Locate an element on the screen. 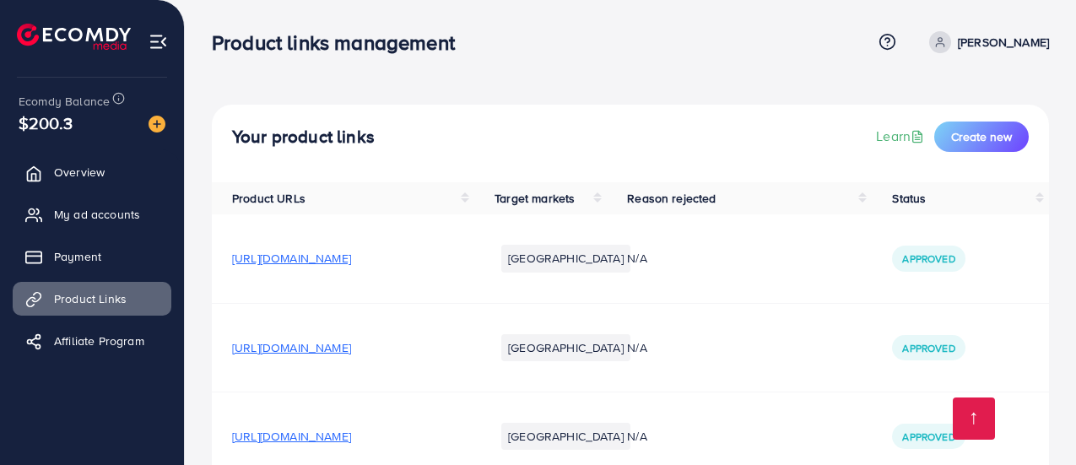 The width and height of the screenshot is (1076, 465). img: logo is located at coordinates (73, 36).